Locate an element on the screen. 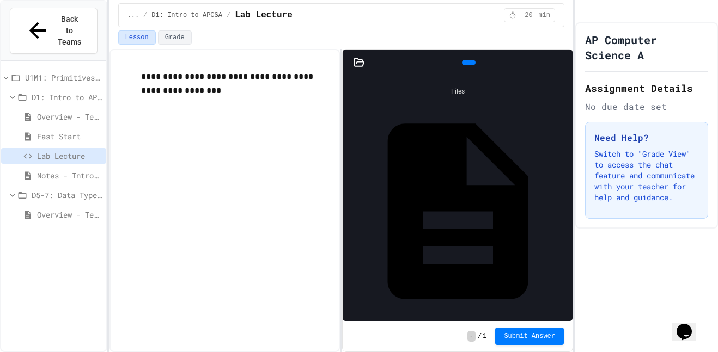  span: 1 is located at coordinates (484, 337).